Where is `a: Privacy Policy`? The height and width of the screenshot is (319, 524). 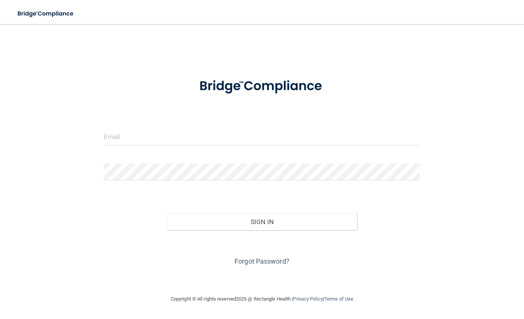
a: Privacy Policy is located at coordinates (307, 299).